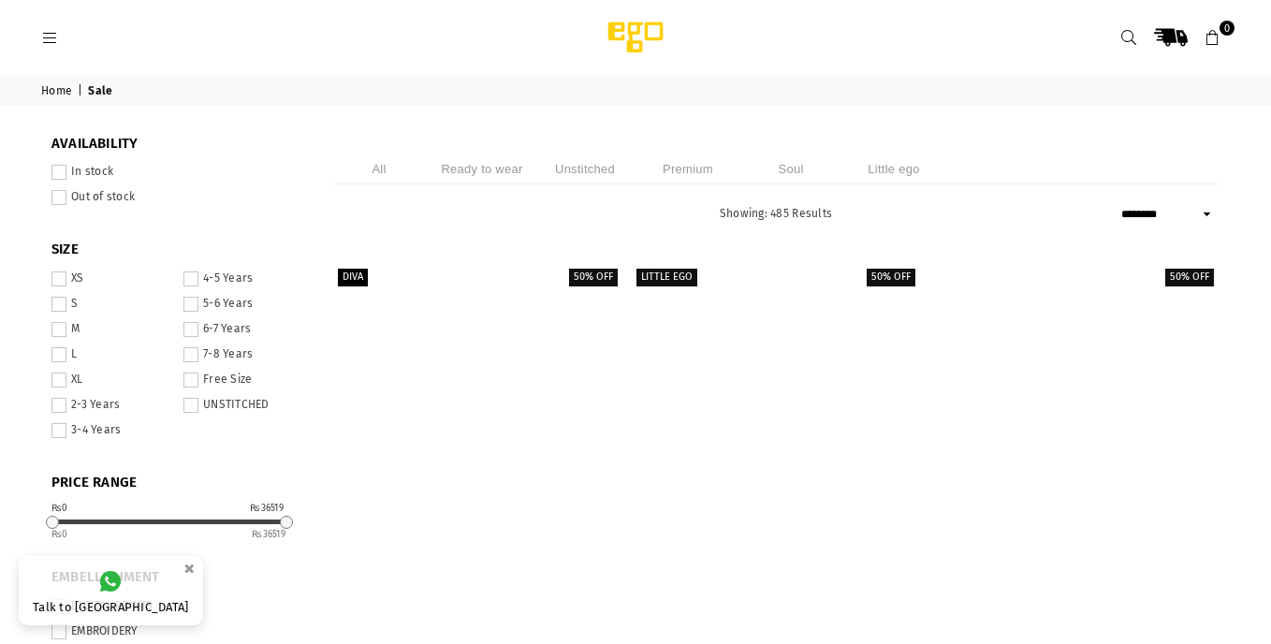 Image resolution: width=1271 pixels, height=644 pixels. I want to click on div: ₨36519, so click(267, 508).